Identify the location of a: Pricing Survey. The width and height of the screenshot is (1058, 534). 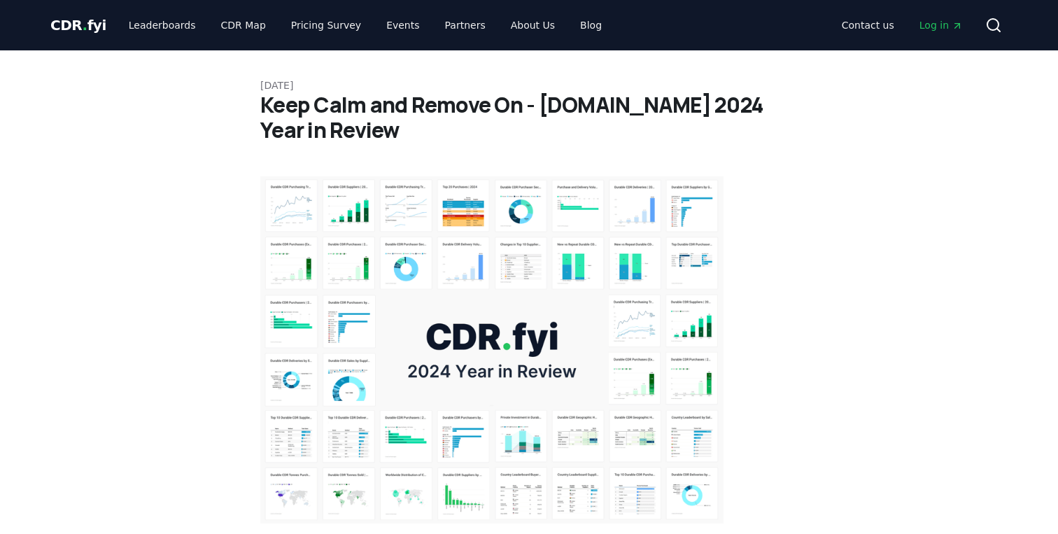
(326, 25).